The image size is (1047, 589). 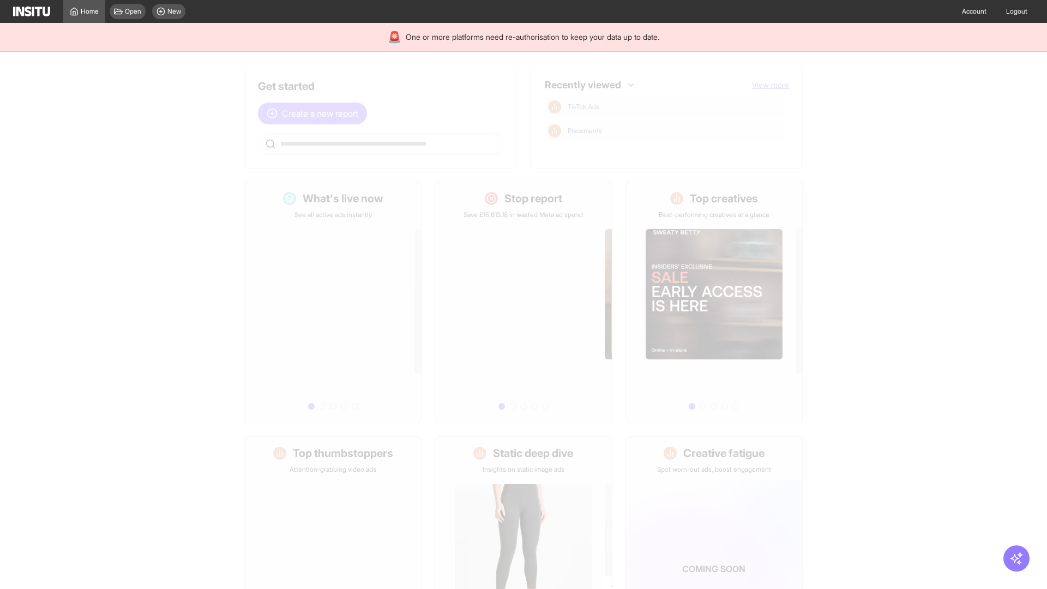 What do you see at coordinates (89, 11) in the screenshot?
I see `span: Home` at bounding box center [89, 11].